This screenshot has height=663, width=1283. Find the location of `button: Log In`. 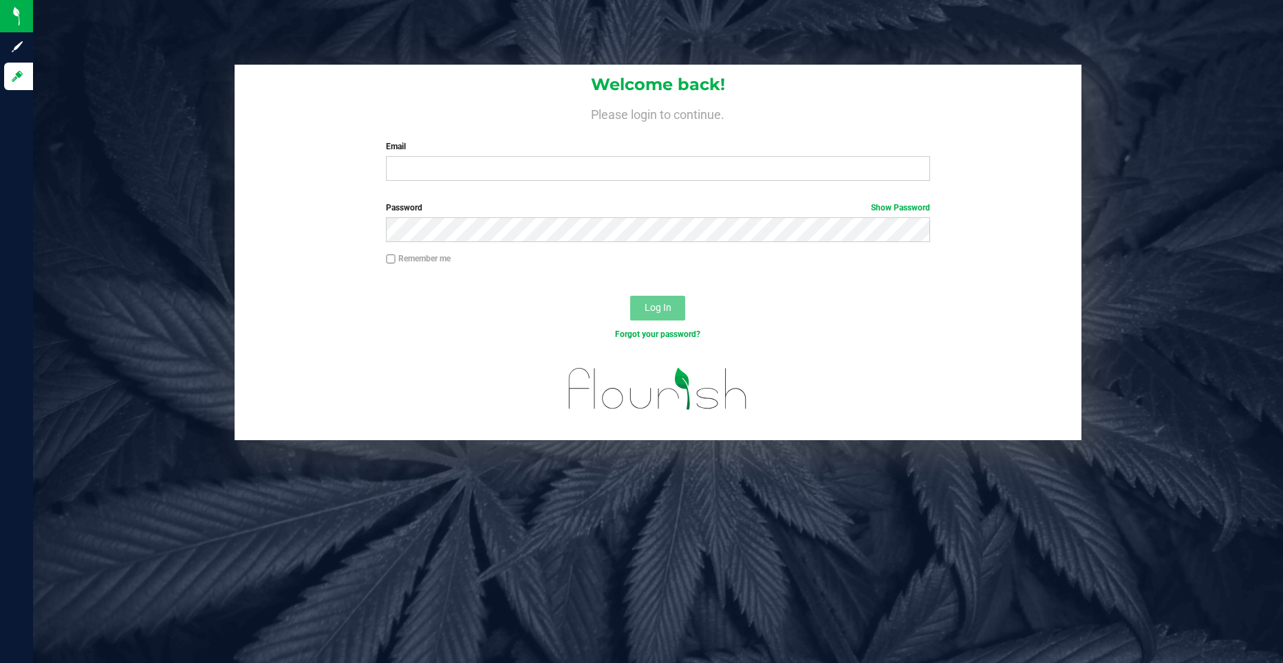

button: Log In is located at coordinates (658, 308).